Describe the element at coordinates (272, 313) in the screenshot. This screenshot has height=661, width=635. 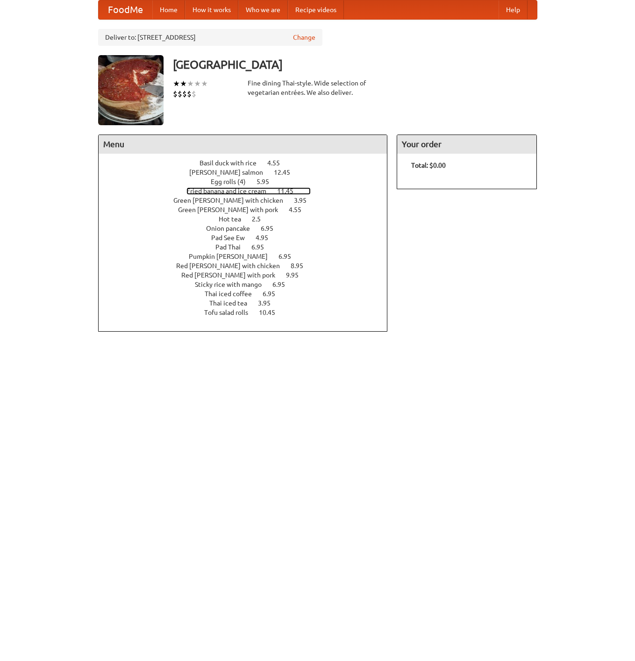
I see `span: 10.45` at that location.